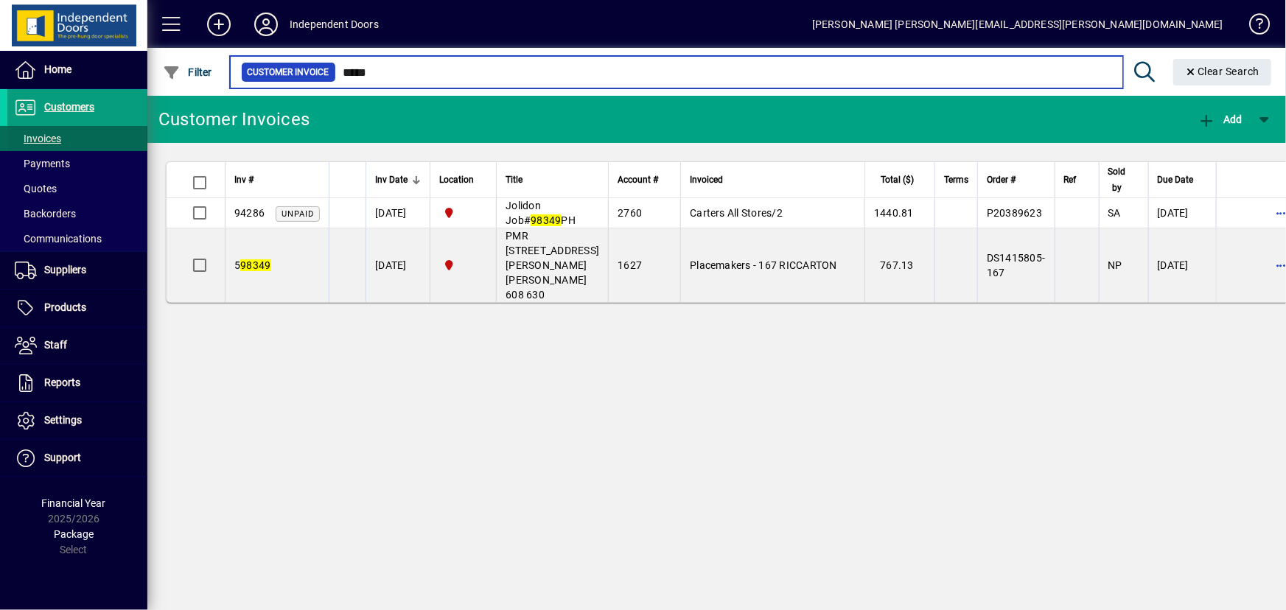 This screenshot has height=610, width=1286. I want to click on a: Invoices, so click(77, 139).